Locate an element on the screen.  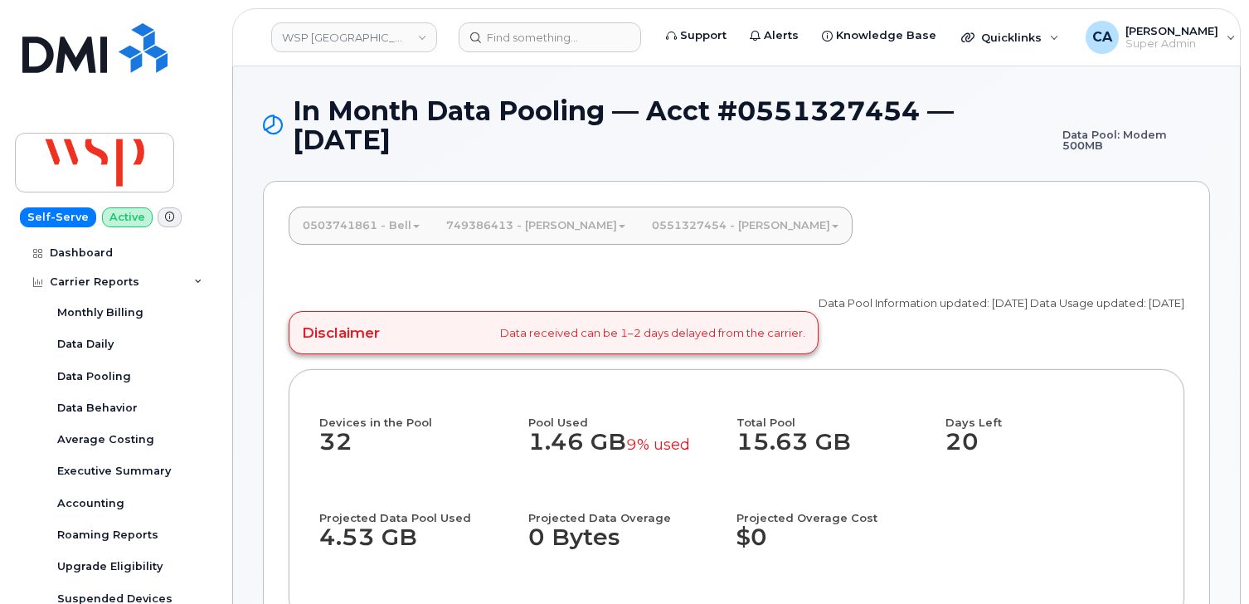
h4: Pool Used is located at coordinates (625, 414).